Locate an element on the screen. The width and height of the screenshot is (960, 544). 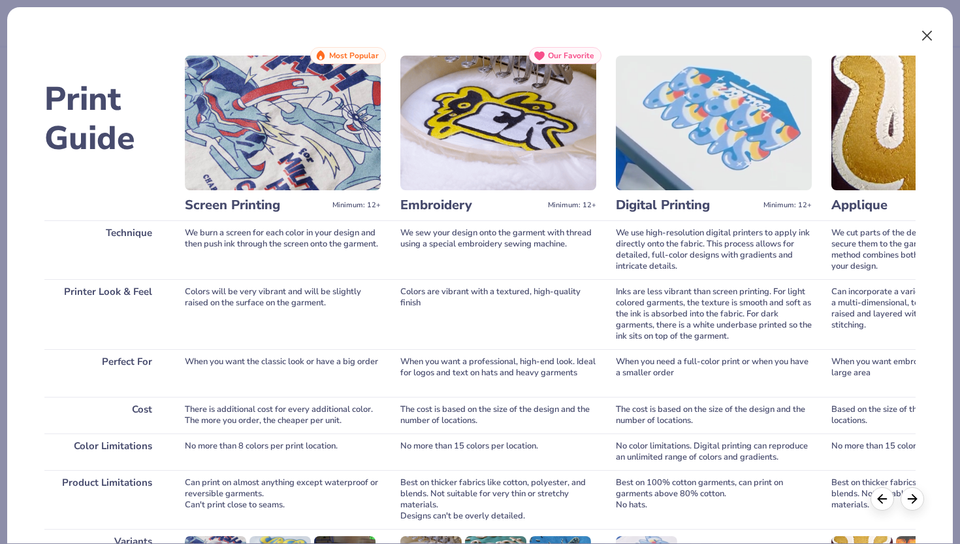
h3: Screen Printing is located at coordinates (256, 205).